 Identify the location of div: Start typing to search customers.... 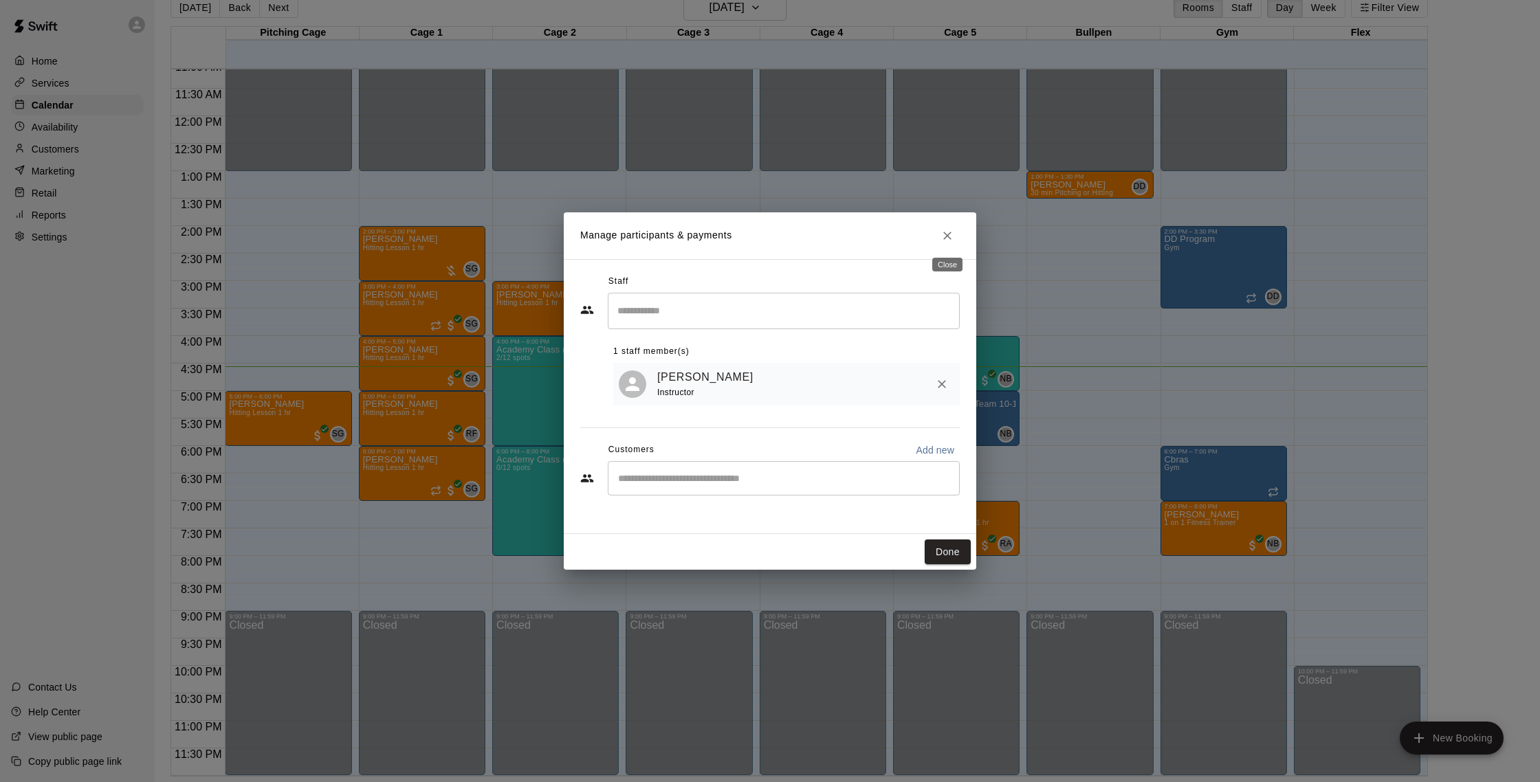
(784, 478).